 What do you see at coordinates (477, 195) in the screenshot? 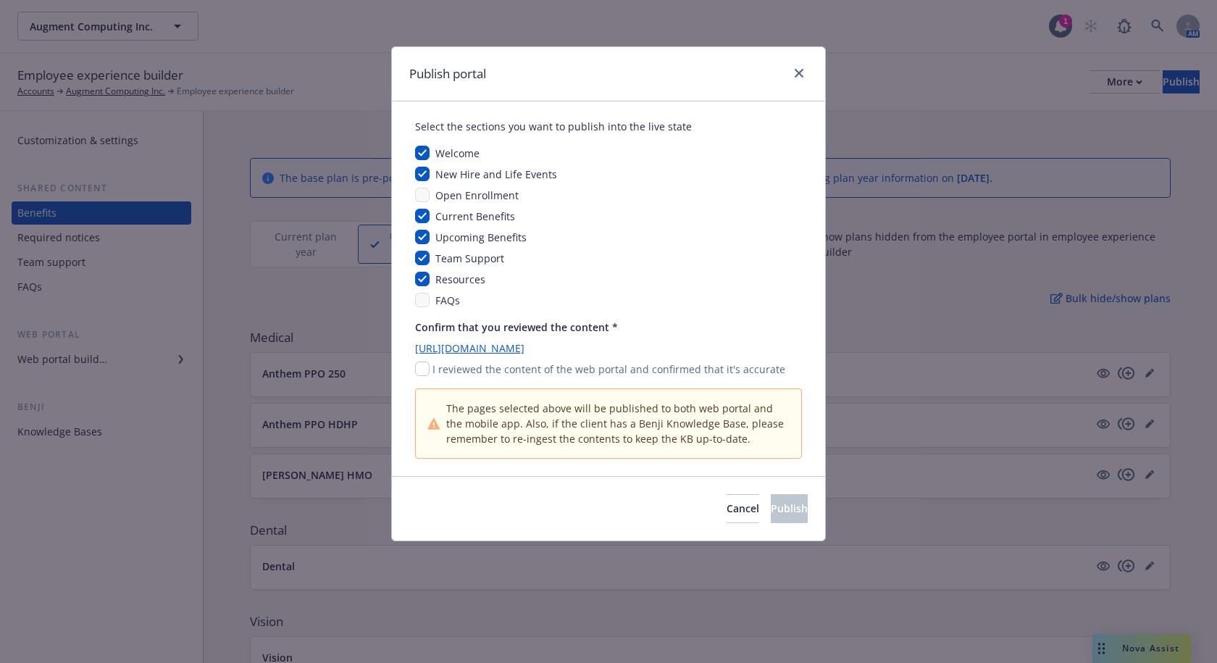
I see `span: Open Enrollment` at bounding box center [477, 195].